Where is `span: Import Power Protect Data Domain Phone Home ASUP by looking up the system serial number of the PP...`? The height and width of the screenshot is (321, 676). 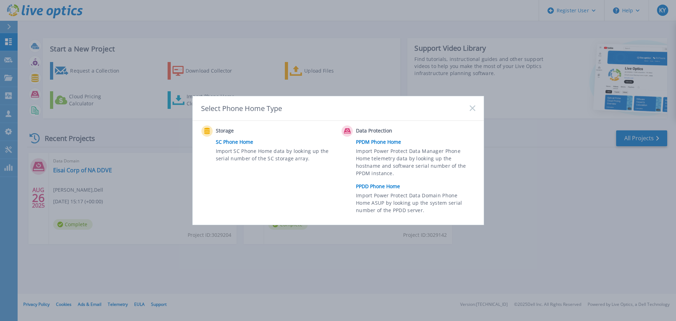 span: Import Power Protect Data Domain Phone Home ASUP by looking up the system serial number of the PP... is located at coordinates (414, 203).